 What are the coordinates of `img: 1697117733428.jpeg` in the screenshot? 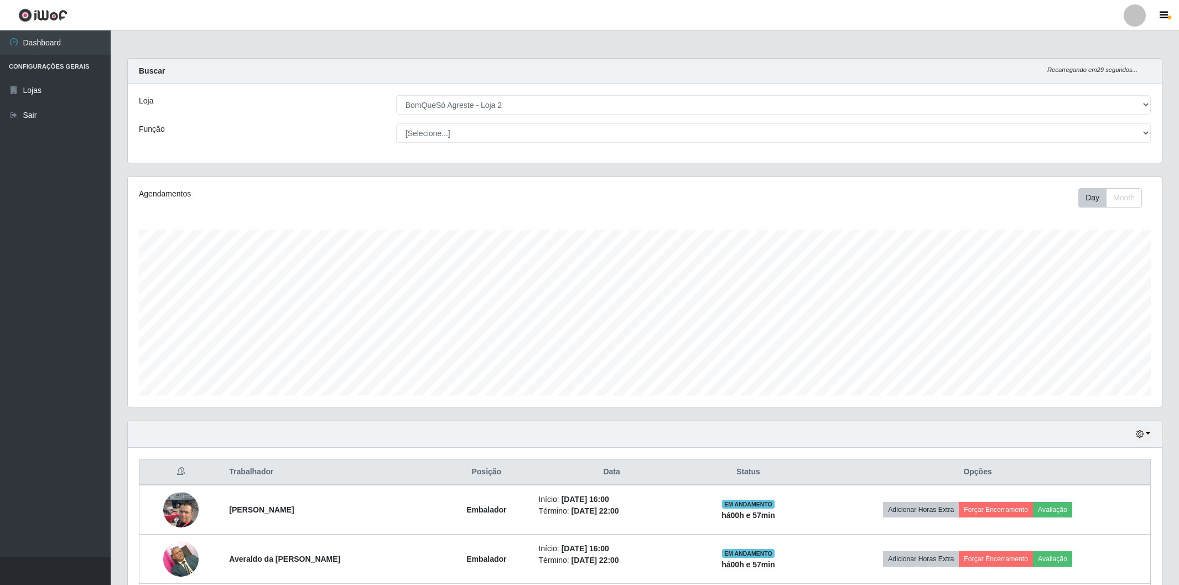 It's located at (181, 558).